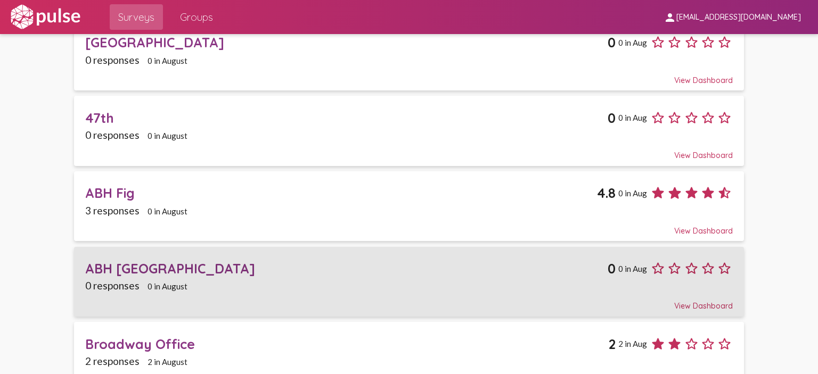  Describe the element at coordinates (136, 17) in the screenshot. I see `span: Surveys` at that location.